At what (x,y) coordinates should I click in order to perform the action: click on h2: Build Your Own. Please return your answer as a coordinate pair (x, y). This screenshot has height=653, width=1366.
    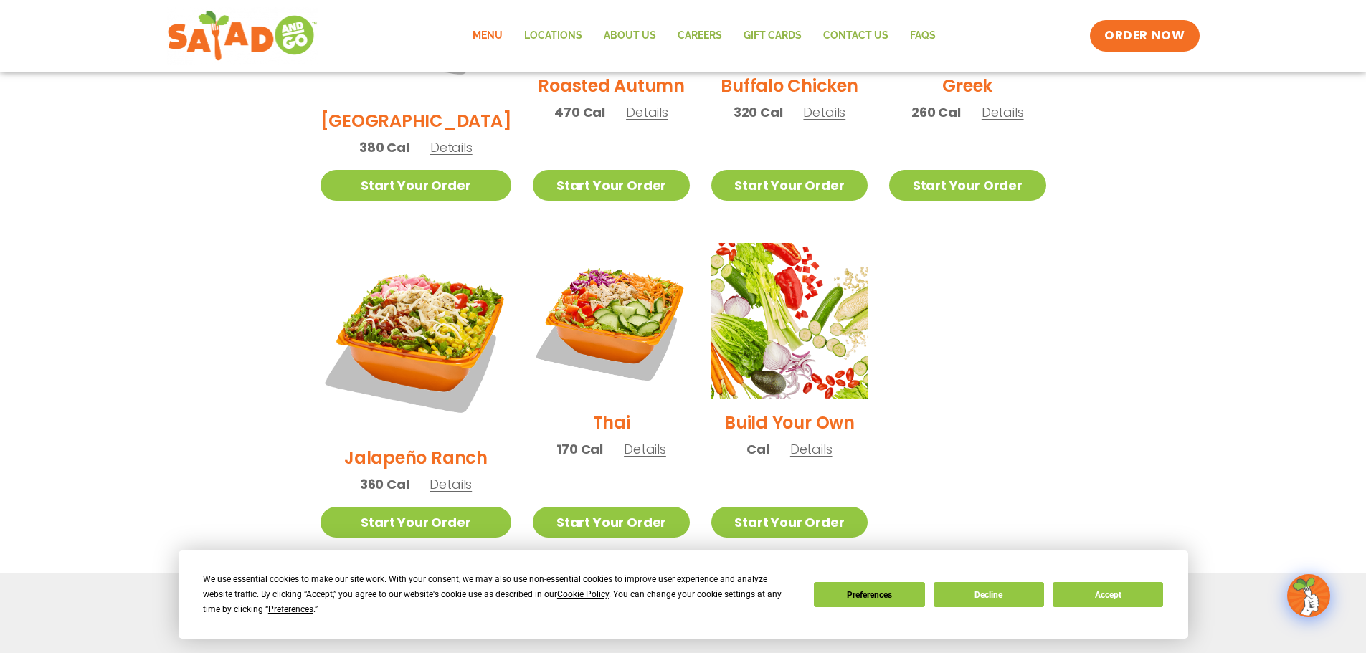
    Looking at the image, I should click on (790, 422).